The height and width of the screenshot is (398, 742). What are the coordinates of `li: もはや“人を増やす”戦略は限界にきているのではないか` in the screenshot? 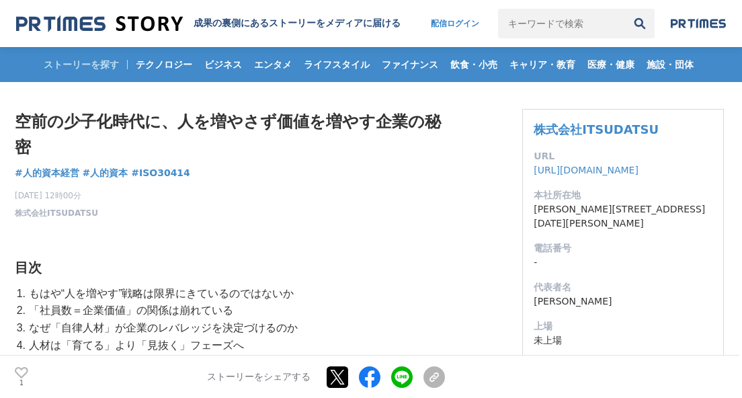 It's located at (235, 294).